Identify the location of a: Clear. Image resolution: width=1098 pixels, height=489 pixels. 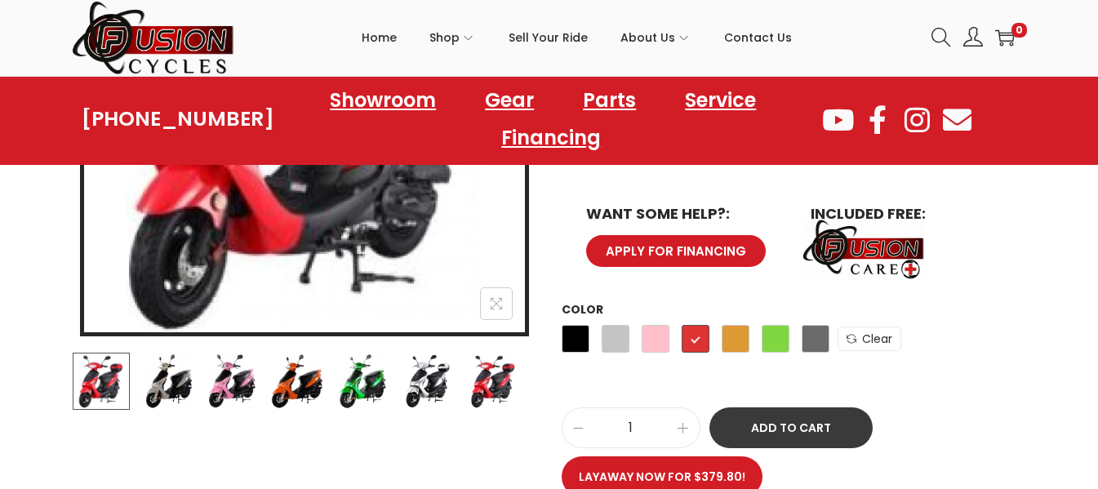
(869, 339).